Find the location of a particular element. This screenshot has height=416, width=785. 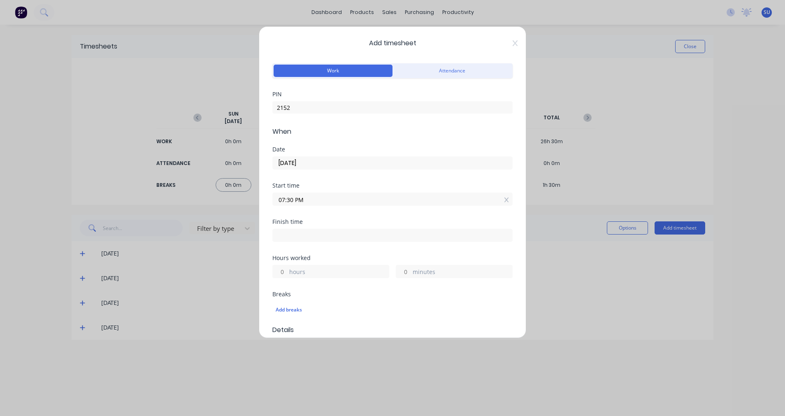

div: Start time is located at coordinates (393, 186).